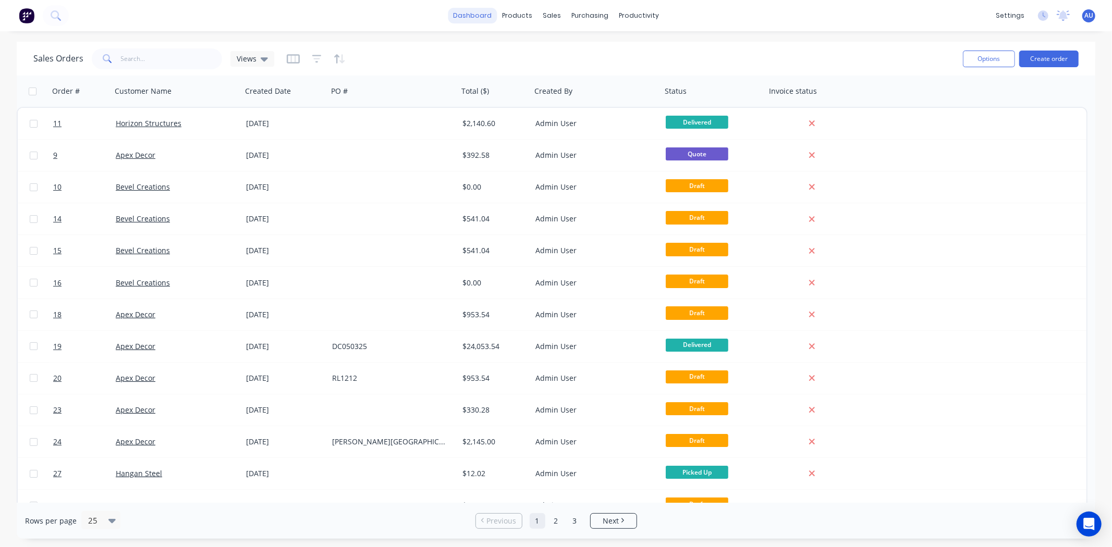 The image size is (1112, 547). What do you see at coordinates (989, 59) in the screenshot?
I see `button: Options` at bounding box center [989, 59].